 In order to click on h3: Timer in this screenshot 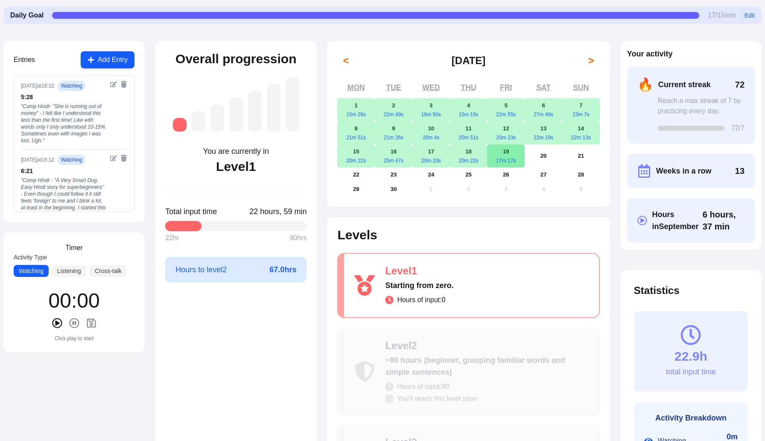, I will do `click(74, 248)`.